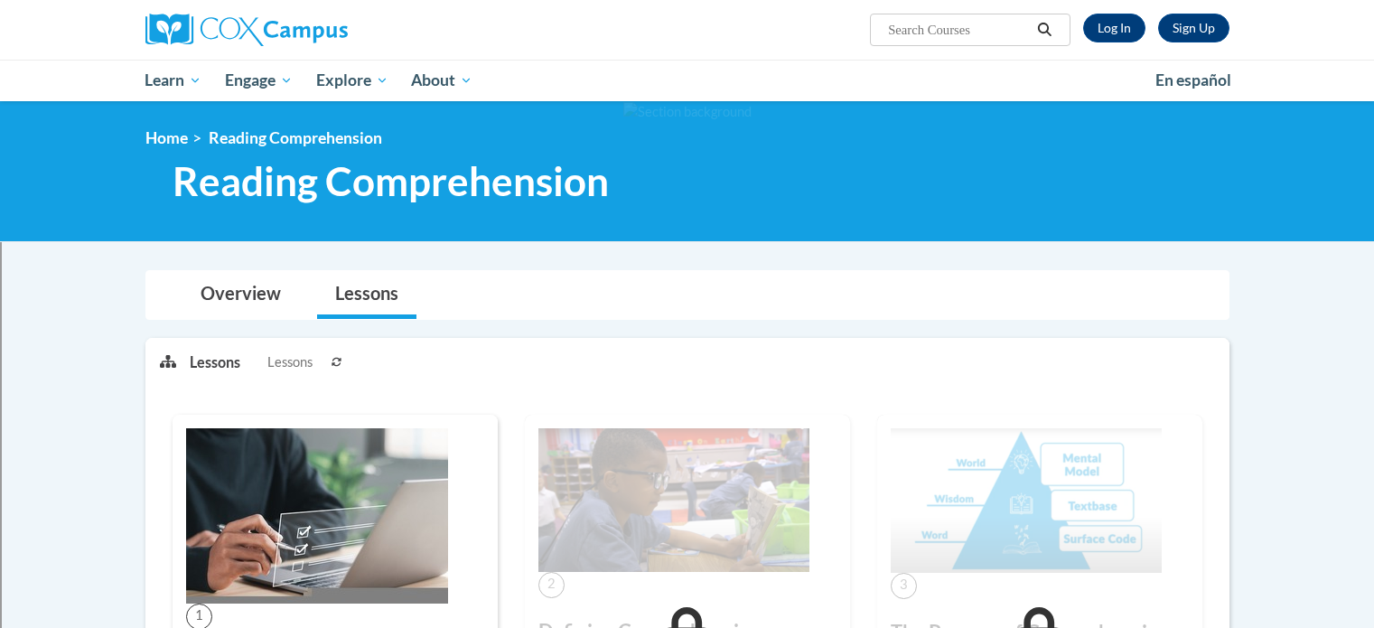  I want to click on span: About, so click(442, 80).